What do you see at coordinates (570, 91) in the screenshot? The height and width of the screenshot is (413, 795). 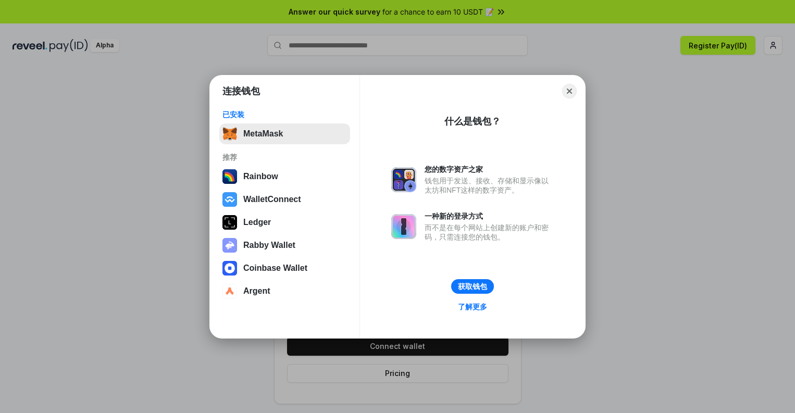 I see `button: Close` at bounding box center [570, 91].